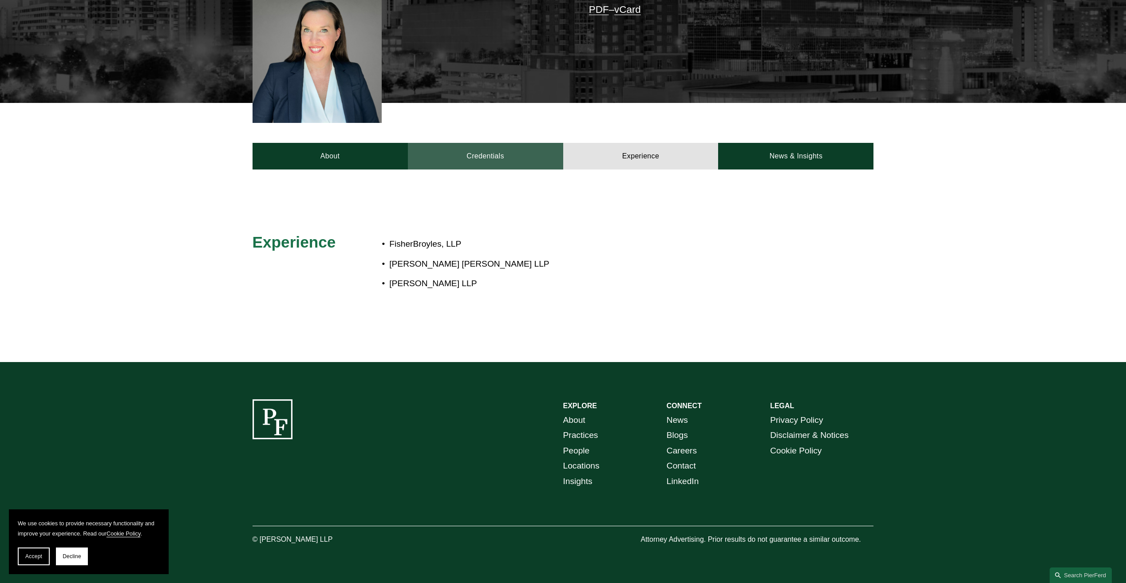 The width and height of the screenshot is (1126, 583). Describe the element at coordinates (34, 557) in the screenshot. I see `span: Accept` at that location.